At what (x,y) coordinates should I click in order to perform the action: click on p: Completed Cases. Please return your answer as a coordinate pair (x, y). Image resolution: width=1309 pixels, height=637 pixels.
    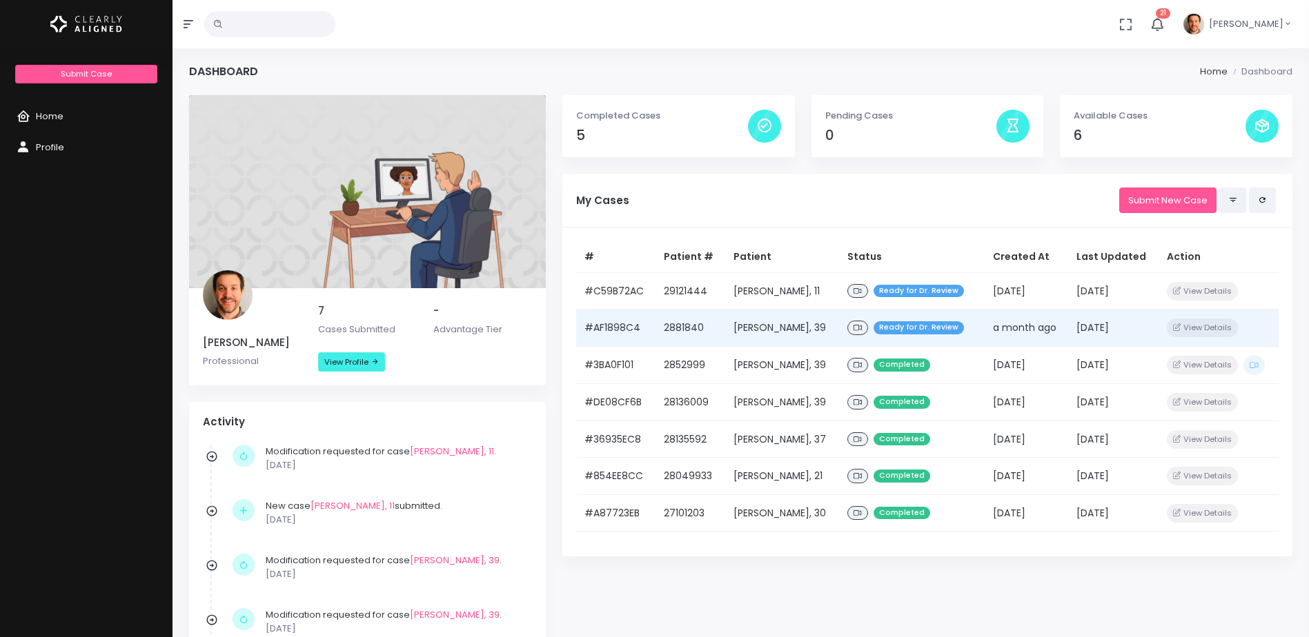
    Looking at the image, I should click on (662, 116).